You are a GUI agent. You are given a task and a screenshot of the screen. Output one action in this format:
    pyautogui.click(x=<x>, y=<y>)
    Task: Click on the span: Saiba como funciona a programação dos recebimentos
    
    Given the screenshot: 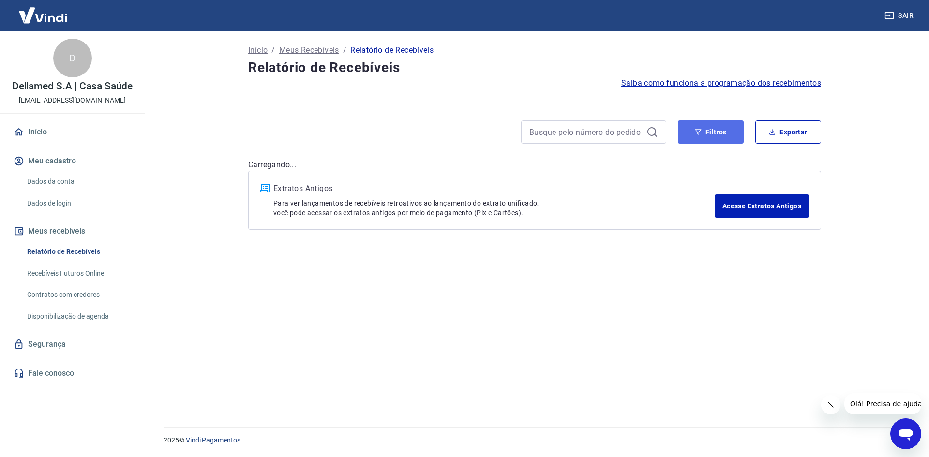 What is the action you would take?
    pyautogui.click(x=721, y=83)
    